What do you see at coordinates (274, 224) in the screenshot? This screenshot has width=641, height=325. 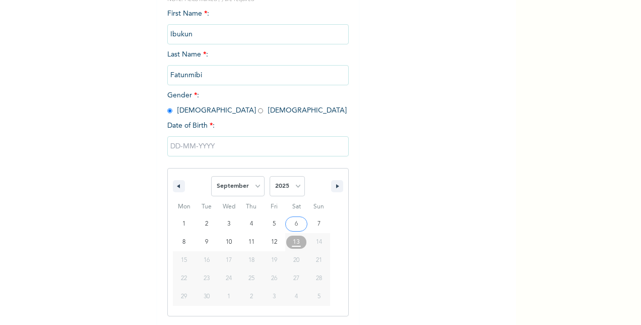 I see `span: 5` at bounding box center [274, 224].